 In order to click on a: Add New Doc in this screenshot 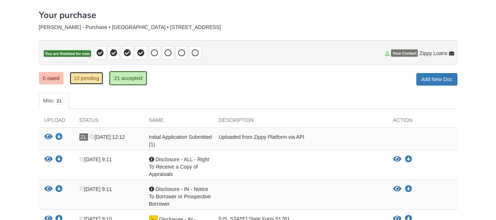, I will do `click(437, 79)`.